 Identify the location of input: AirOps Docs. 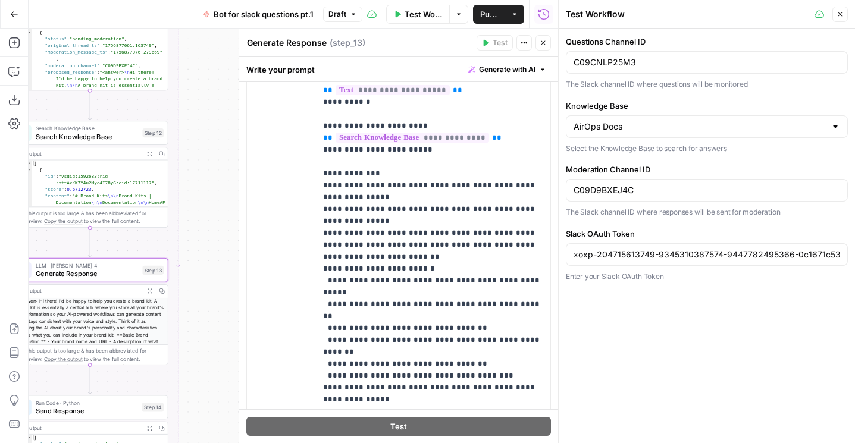
(700, 127).